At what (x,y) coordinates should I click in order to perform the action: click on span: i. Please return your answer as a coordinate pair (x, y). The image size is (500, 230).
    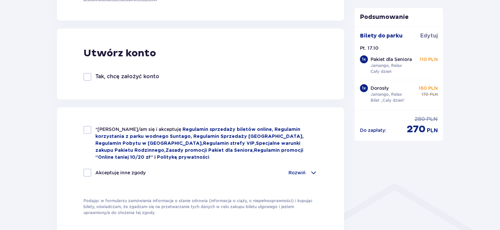
    Looking at the image, I should click on (156, 157).